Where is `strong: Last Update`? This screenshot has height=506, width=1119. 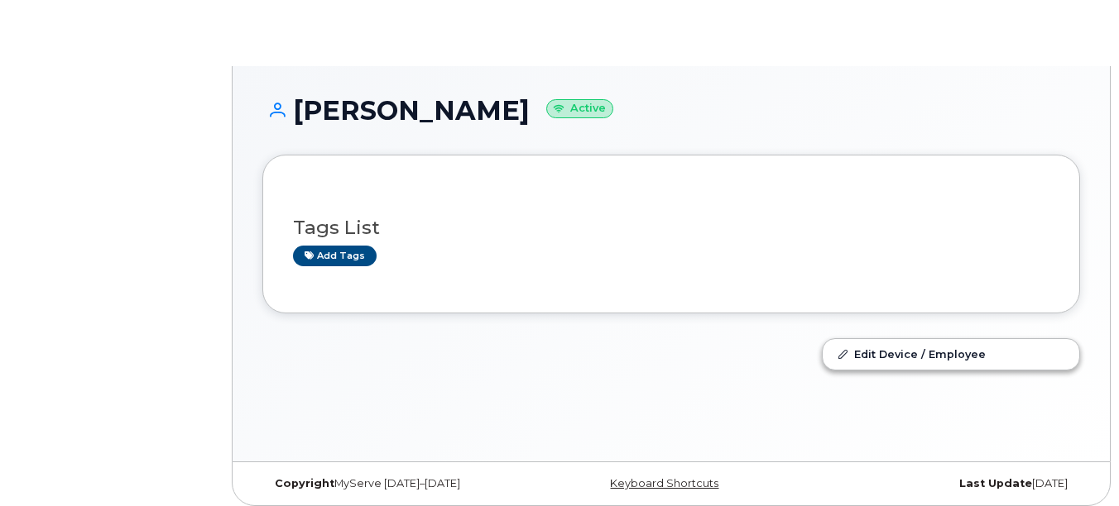
strong: Last Update is located at coordinates (996, 483).